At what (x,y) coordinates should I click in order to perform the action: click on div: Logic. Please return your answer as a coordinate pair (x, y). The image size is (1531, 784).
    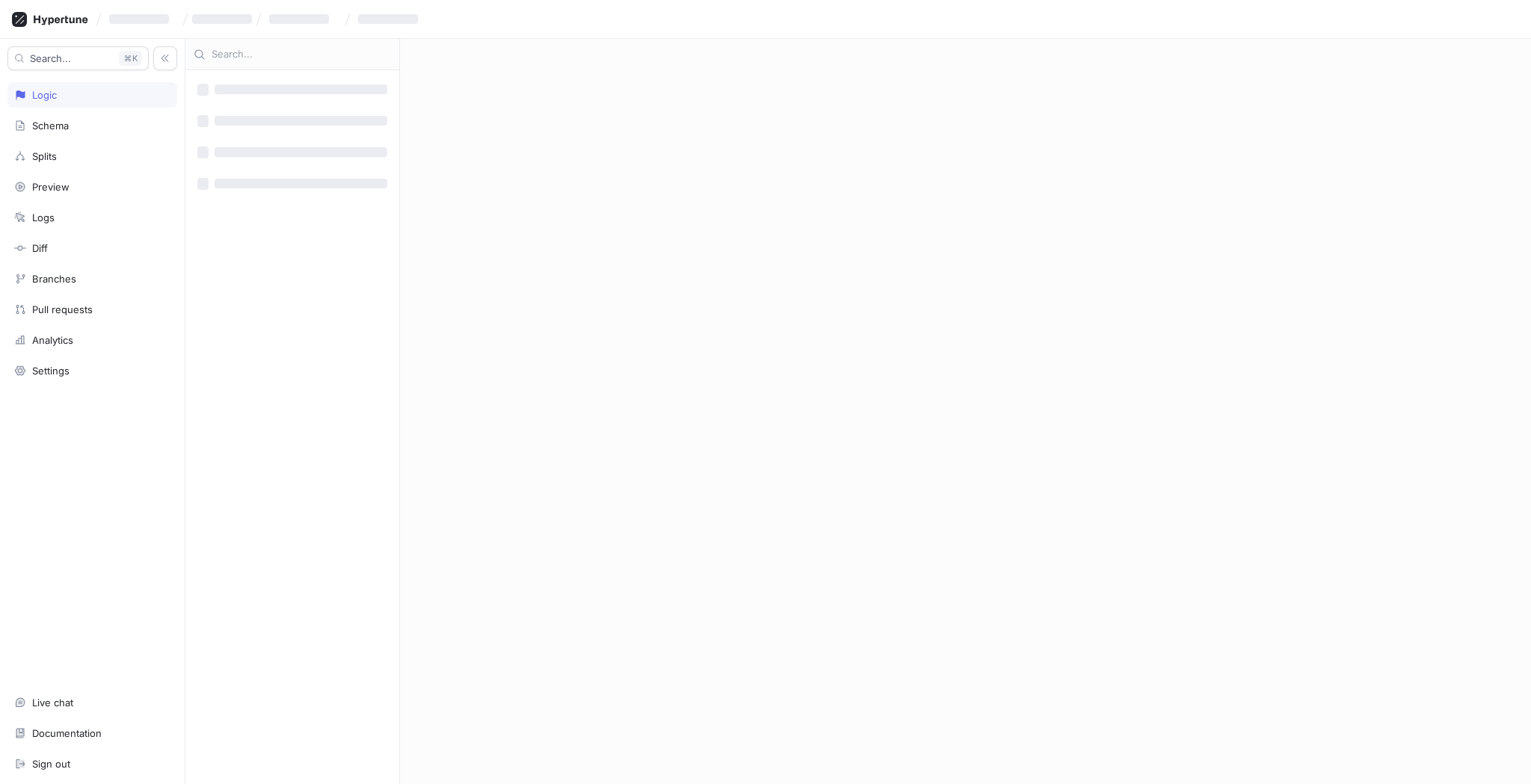
    Looking at the image, I should click on (44, 95).